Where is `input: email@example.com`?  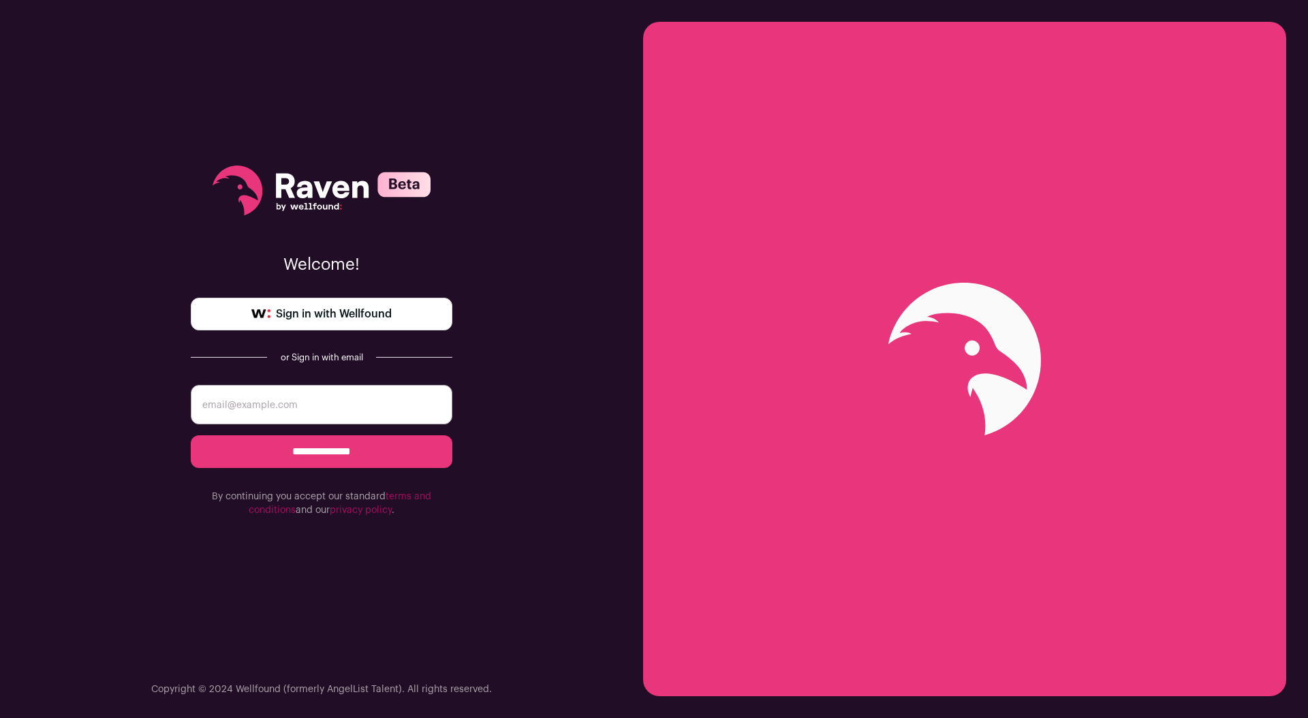 input: email@example.com is located at coordinates (321, 405).